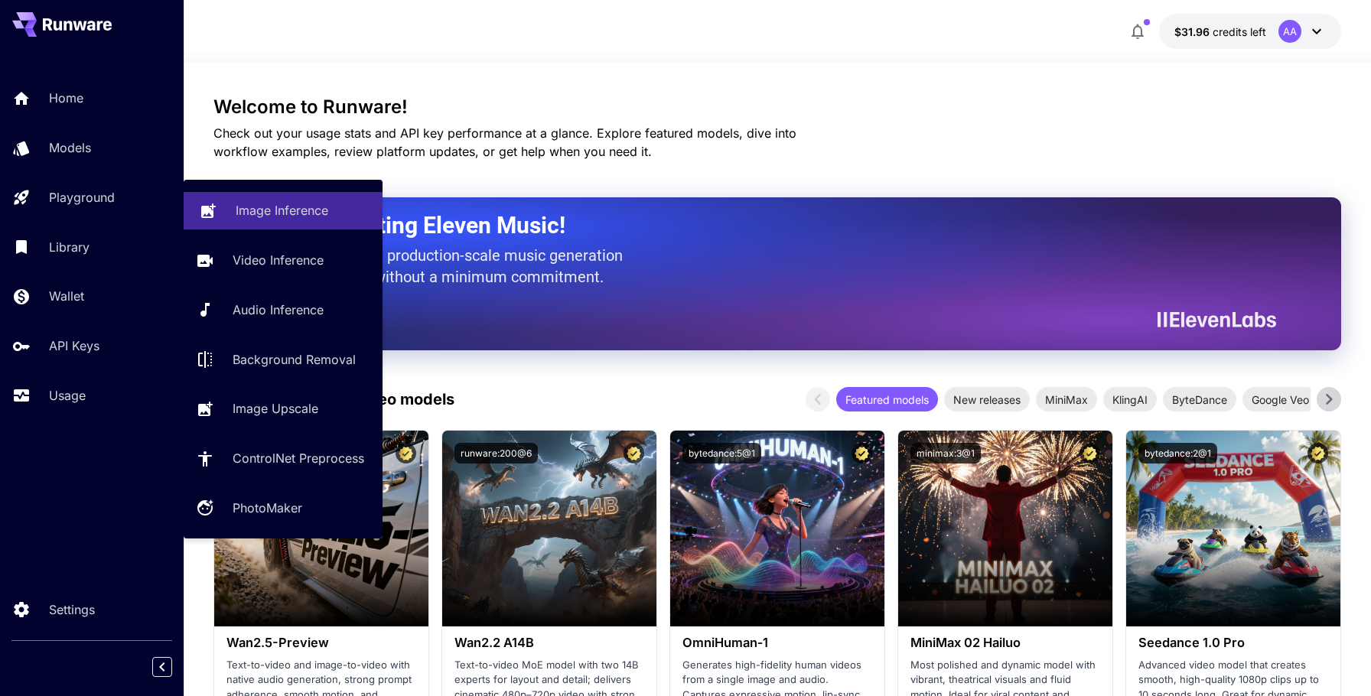  What do you see at coordinates (298, 458) in the screenshot?
I see `p: ControlNet Preprocess` at bounding box center [298, 458].